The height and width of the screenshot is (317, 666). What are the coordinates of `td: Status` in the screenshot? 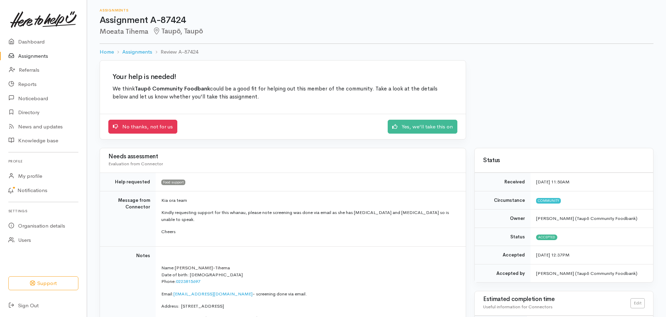 It's located at (503, 237).